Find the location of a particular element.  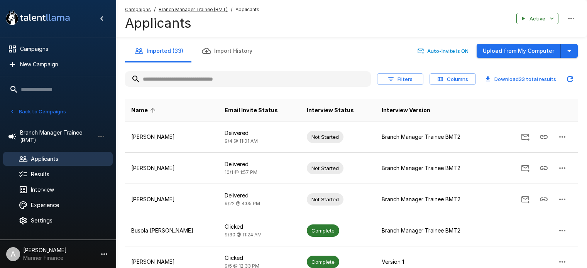

span: Email Invite Status is located at coordinates (251, 110).